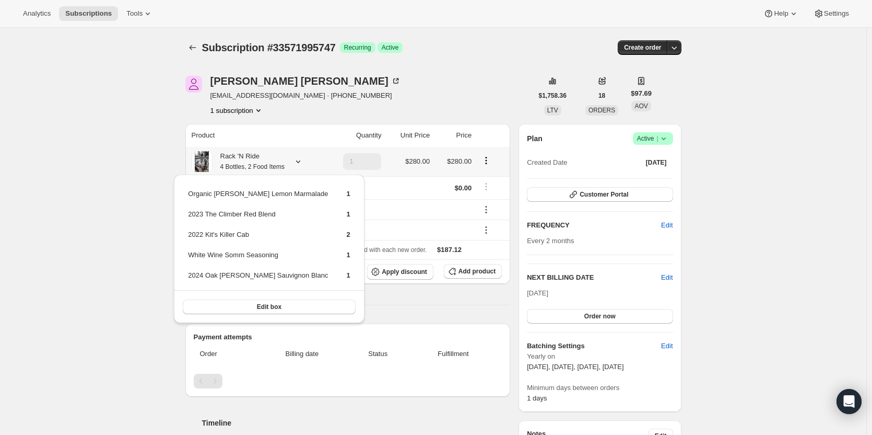  I want to click on span: Status, so click(378, 354).